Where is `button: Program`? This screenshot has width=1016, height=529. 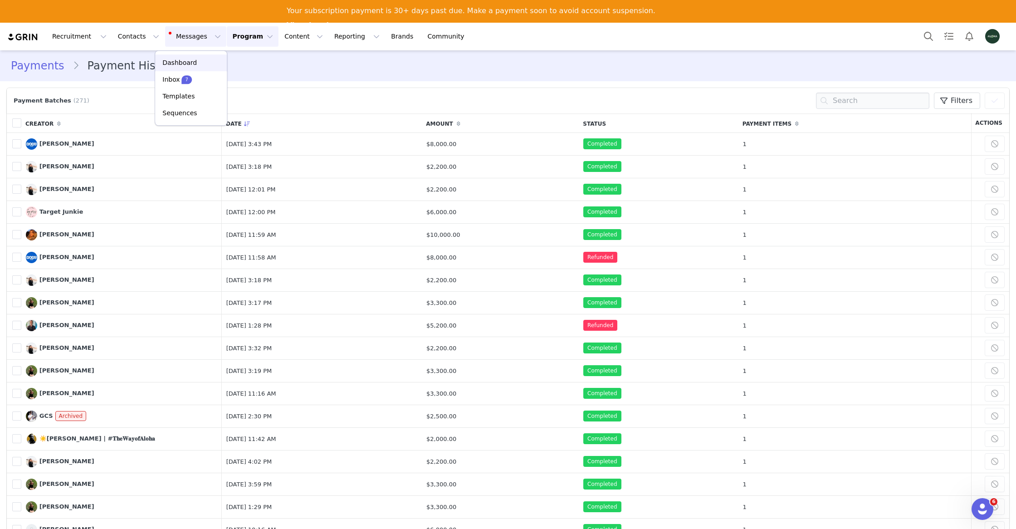
button: Program is located at coordinates (253, 36).